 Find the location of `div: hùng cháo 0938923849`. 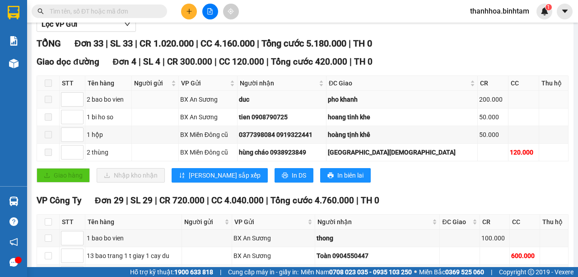

div: hùng cháo 0938923849 is located at coordinates (281, 152).